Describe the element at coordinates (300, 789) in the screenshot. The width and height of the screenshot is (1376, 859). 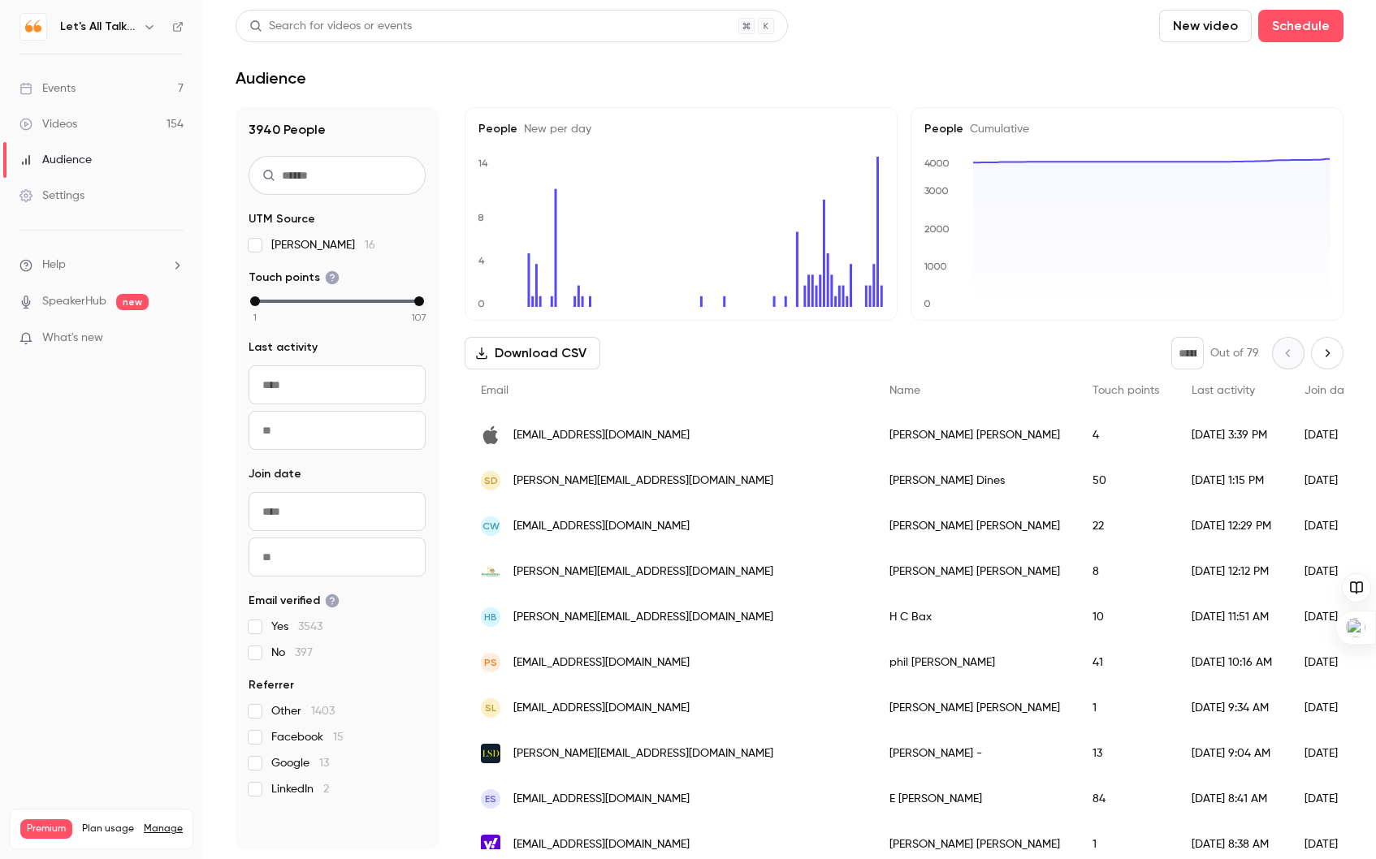
I see `span: LinkedIn` at that location.